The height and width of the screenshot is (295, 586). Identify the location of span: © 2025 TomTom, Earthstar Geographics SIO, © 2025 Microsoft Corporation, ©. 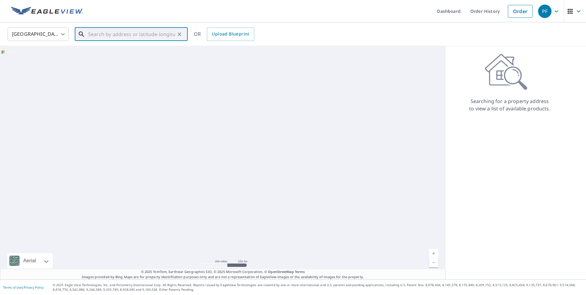
(223, 271).